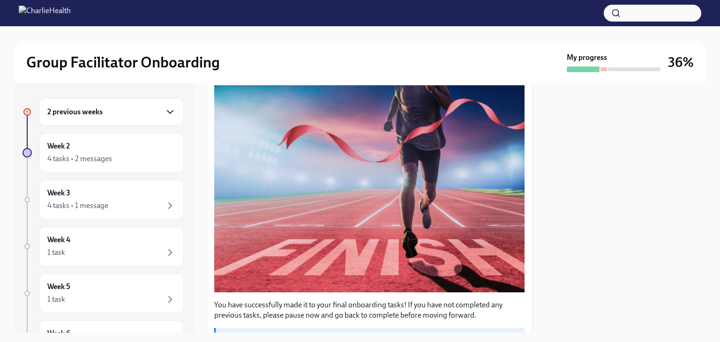 Image resolution: width=720 pixels, height=342 pixels. Describe the element at coordinates (103, 293) in the screenshot. I see `a: Week 51 task` at that location.